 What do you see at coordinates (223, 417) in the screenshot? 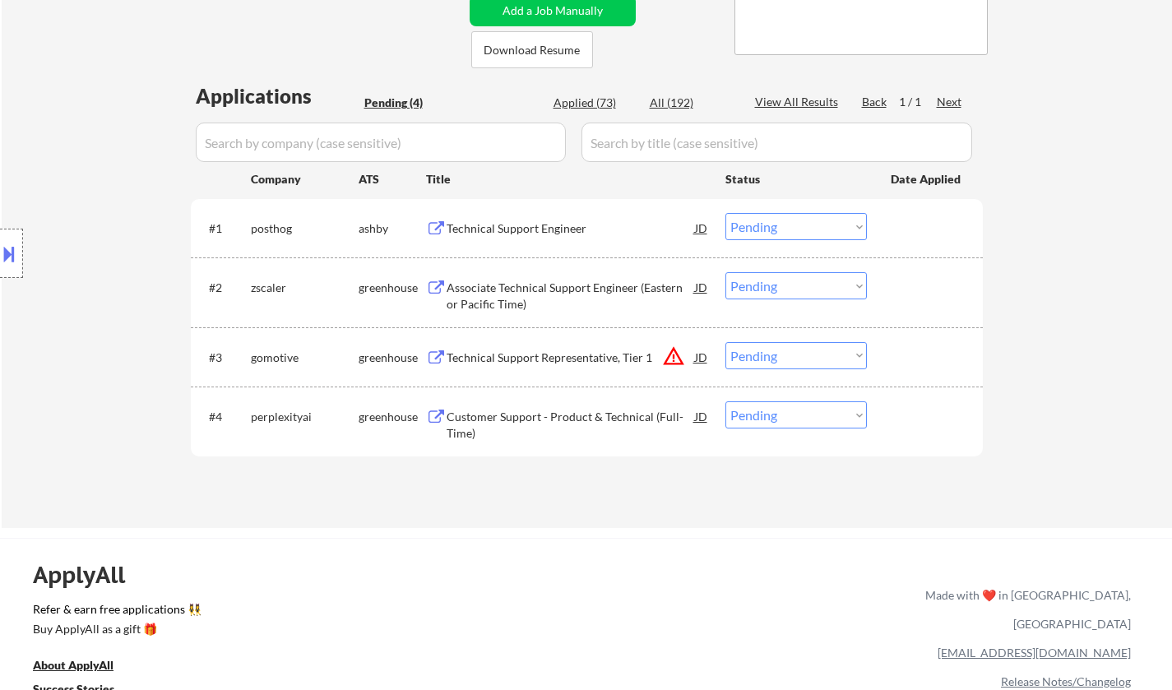
I see `div: #4` at bounding box center [223, 417].